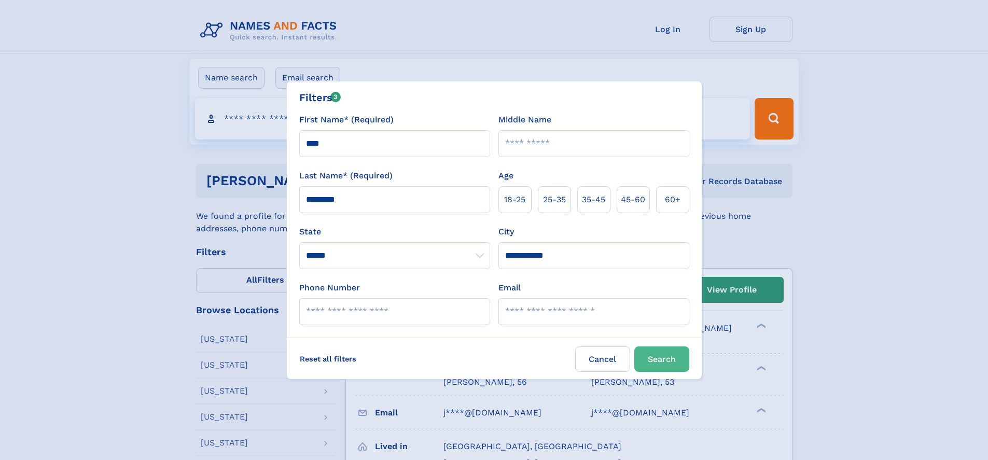  I want to click on span: 45‑60, so click(632, 200).